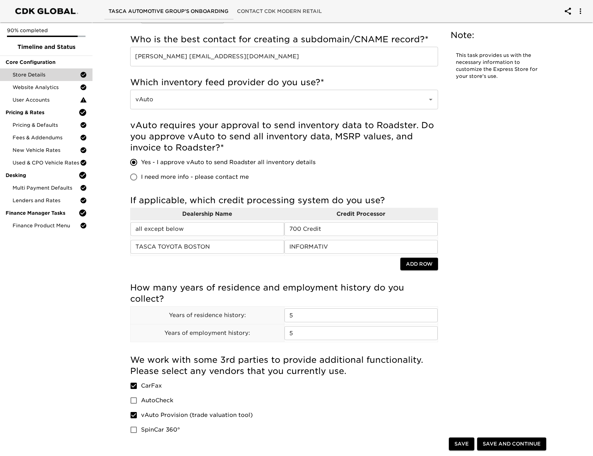 The image size is (593, 456). Describe the element at coordinates (284, 200) in the screenshot. I see `h5: If applicable, which credit processing system do you use?` at that location.